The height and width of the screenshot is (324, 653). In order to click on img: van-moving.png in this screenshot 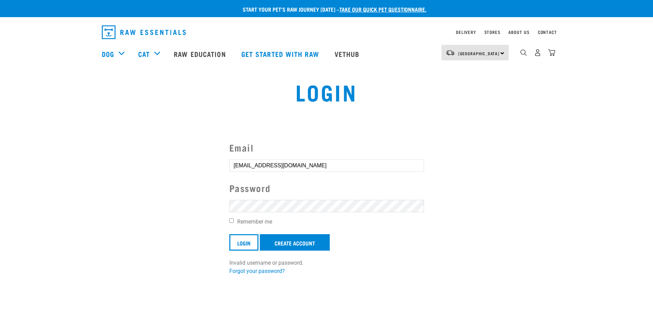, I will do `click(450, 53)`.